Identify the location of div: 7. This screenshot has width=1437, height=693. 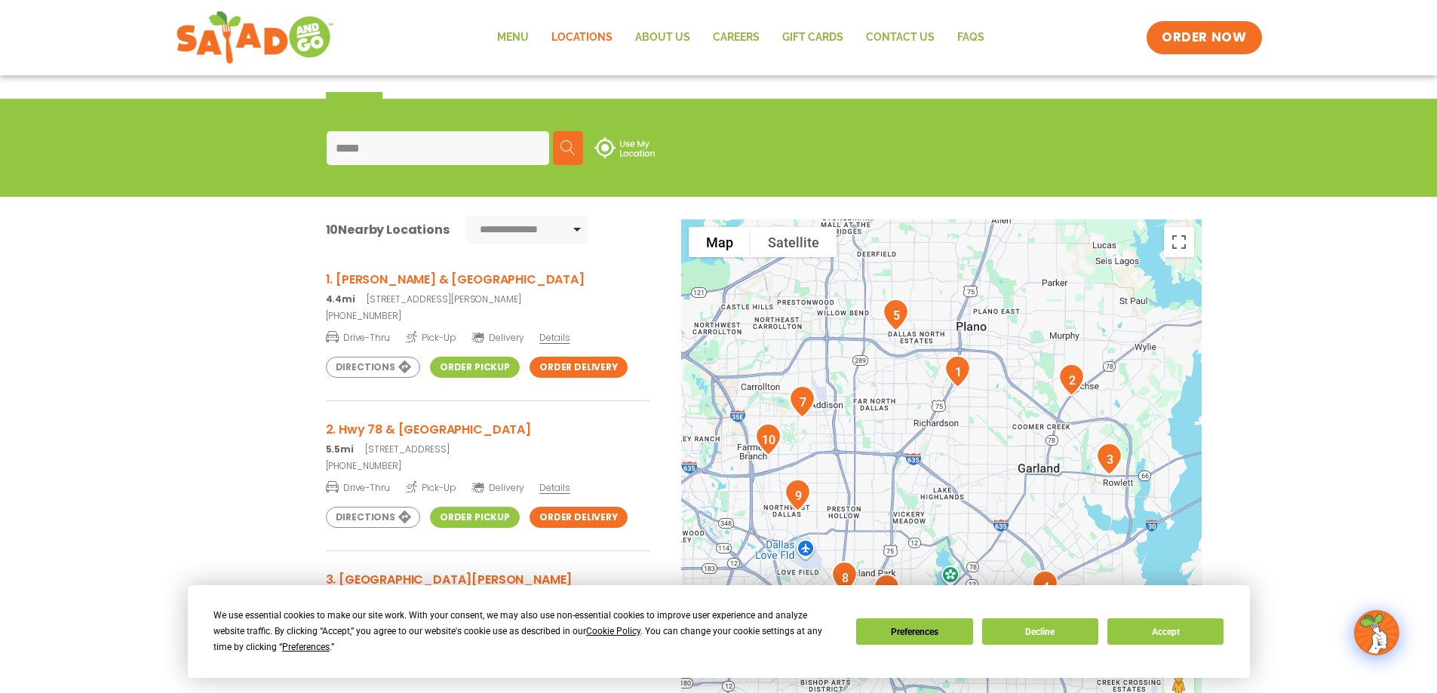
(802, 401).